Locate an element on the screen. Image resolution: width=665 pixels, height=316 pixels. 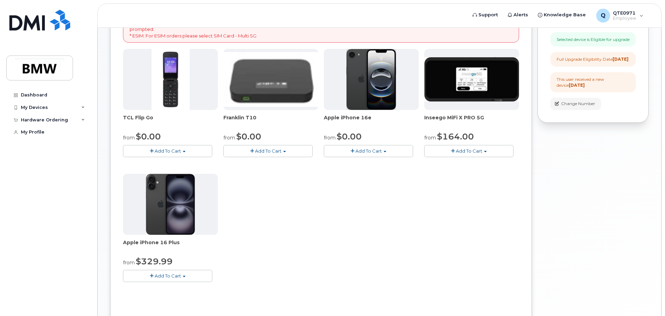
div: Inseego MiFi X PRO 5G is located at coordinates (471, 121).